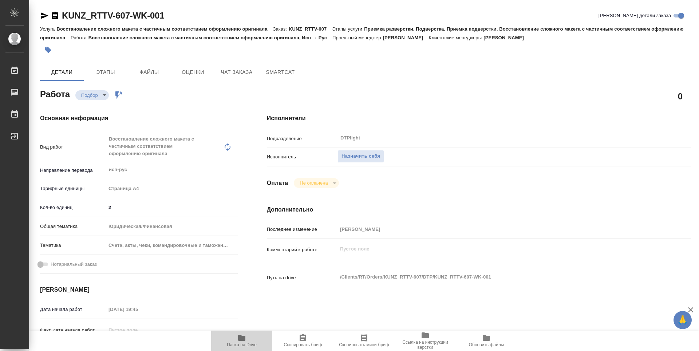  I want to click on p: Работа, so click(79, 37).